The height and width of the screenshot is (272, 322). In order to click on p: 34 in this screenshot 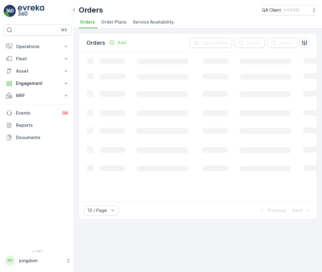, I will do `click(65, 113)`.